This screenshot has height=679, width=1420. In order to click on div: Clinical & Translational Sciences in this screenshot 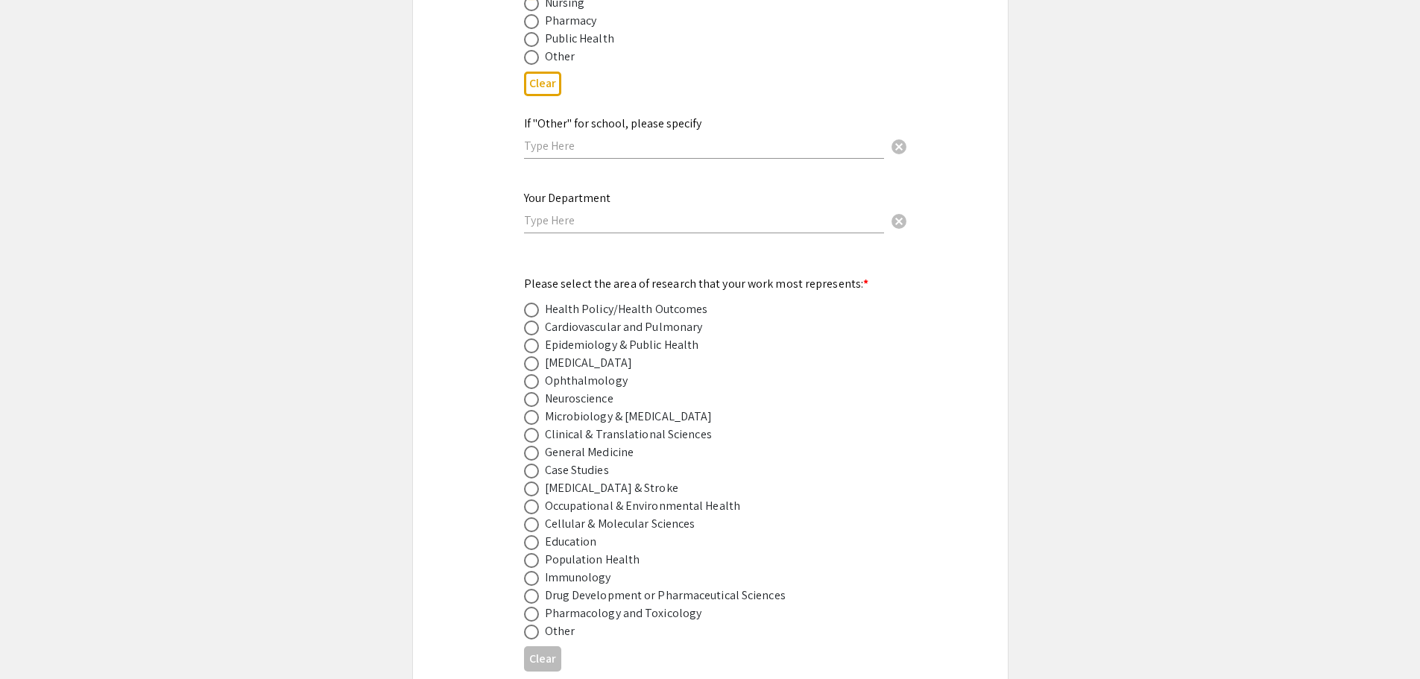, I will do `click(629, 435)`.